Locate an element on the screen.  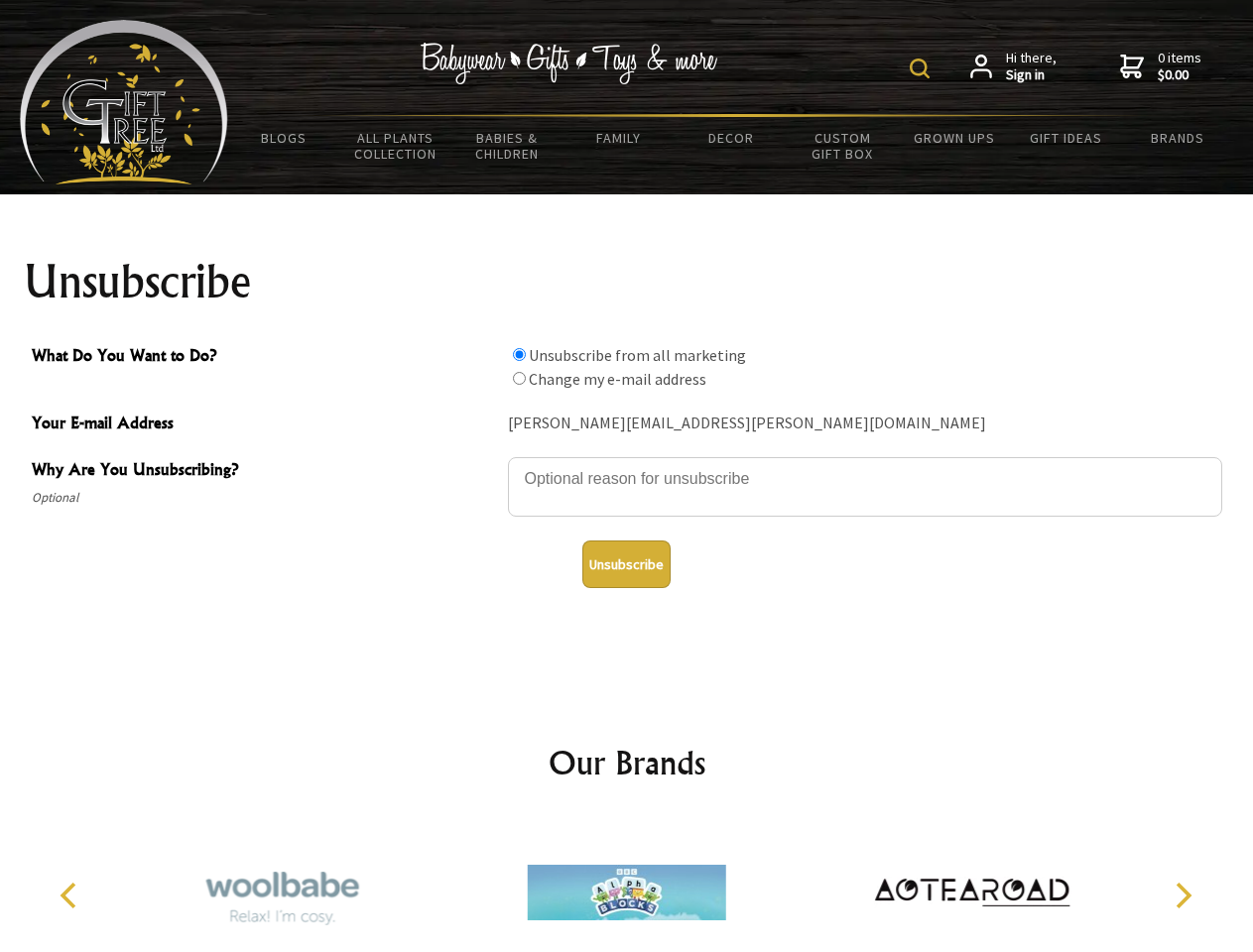
h2: Our Brands is located at coordinates (626, 763).